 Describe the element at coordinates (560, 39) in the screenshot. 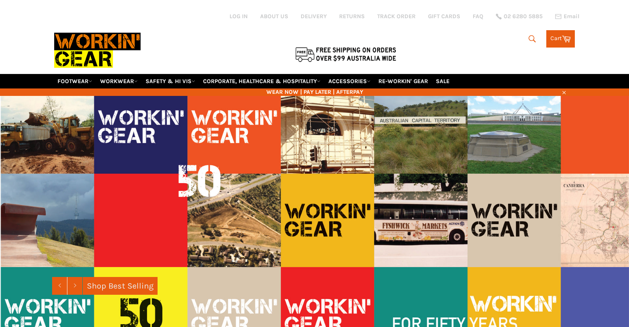

I see `a: Cart` at that location.